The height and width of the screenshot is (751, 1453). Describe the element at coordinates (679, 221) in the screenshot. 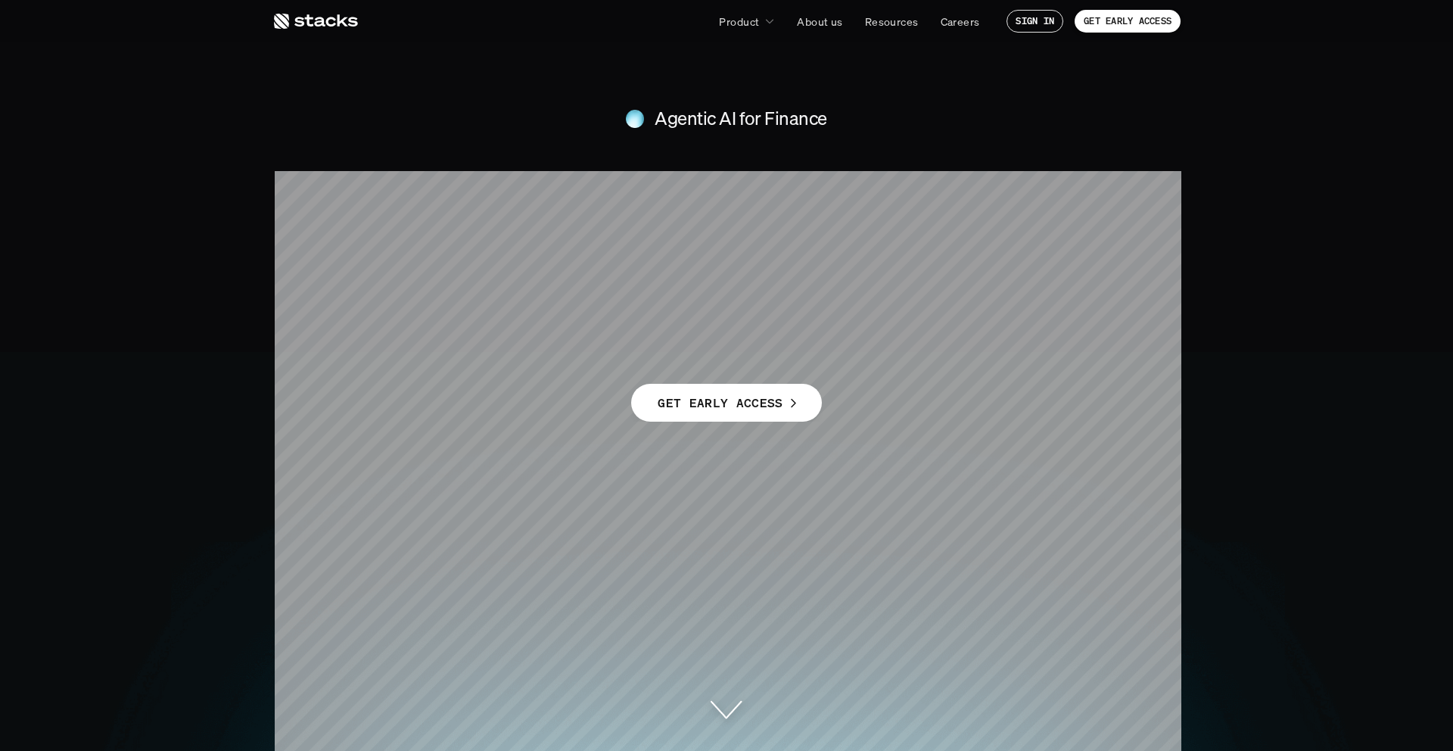

I see `span: n` at that location.